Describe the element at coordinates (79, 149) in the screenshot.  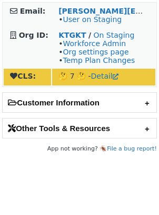
I see `footer: App not working? 🪳` at that location.